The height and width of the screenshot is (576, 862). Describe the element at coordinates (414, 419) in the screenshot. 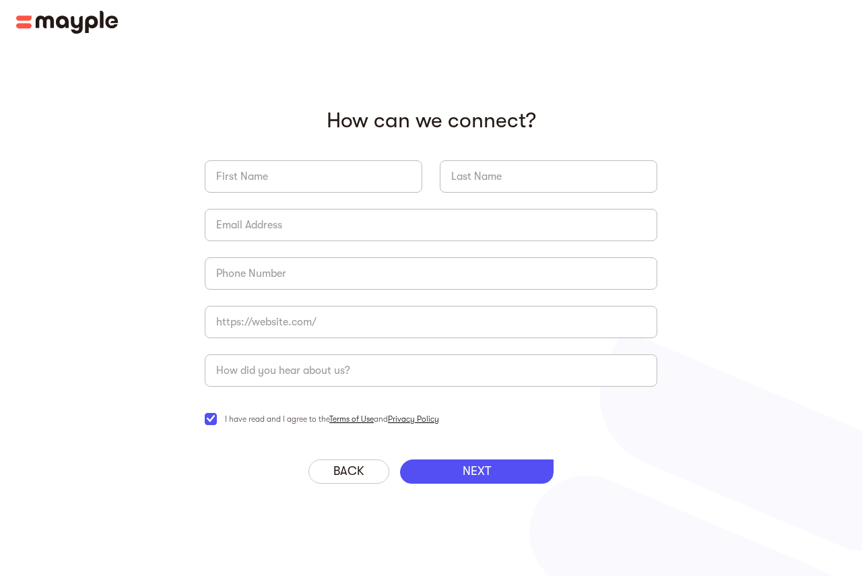

I see `a: Privacy Policy` at that location.